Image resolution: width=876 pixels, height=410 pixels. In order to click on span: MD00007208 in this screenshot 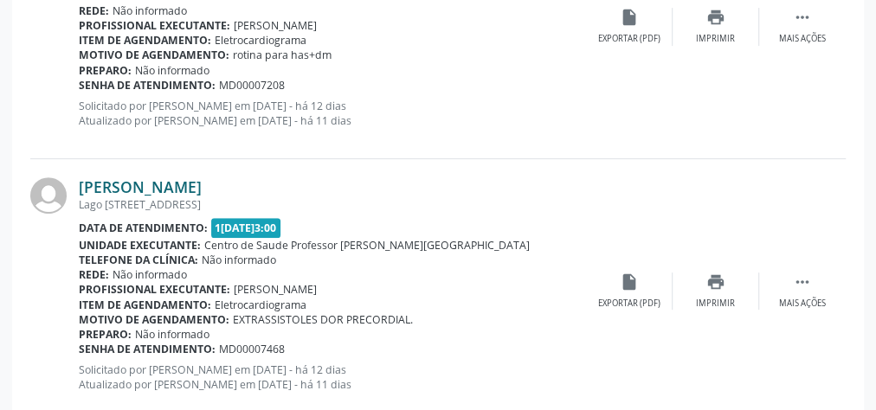, I will do `click(252, 85)`.